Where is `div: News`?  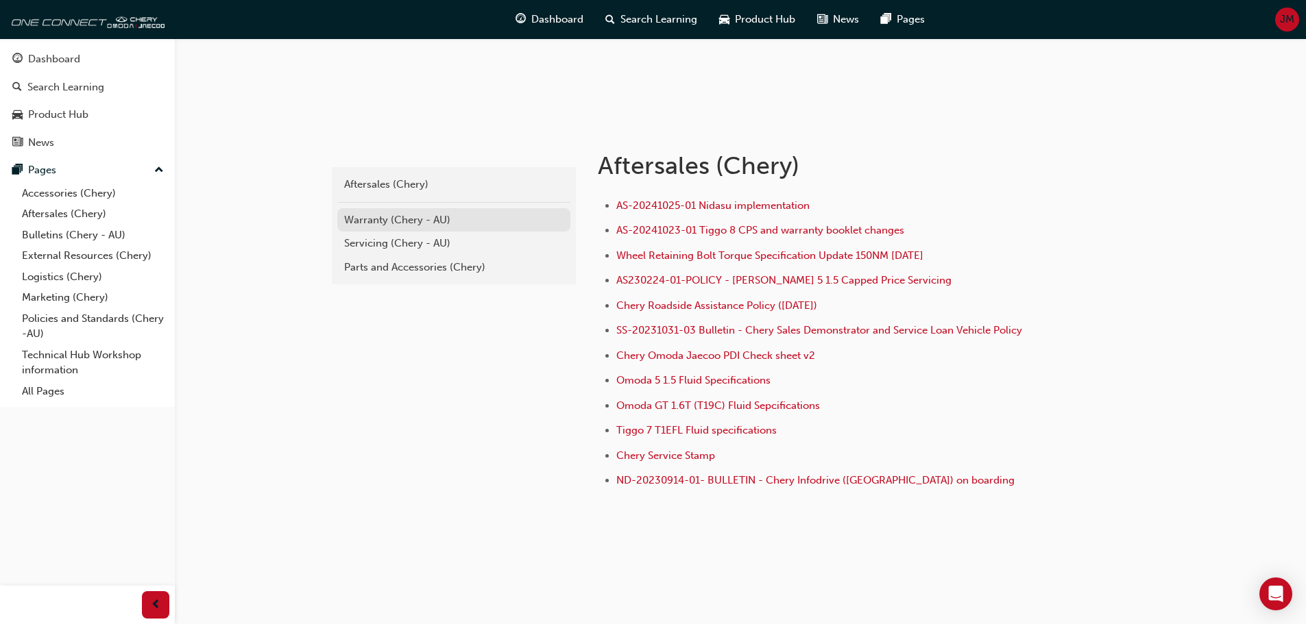
div: News is located at coordinates (41, 143).